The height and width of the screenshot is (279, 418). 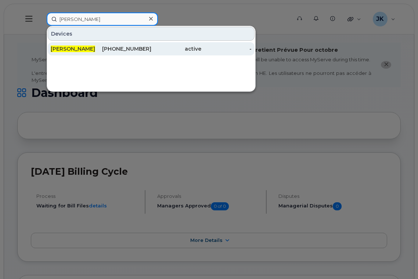 I want to click on div: Devices, so click(x=151, y=34).